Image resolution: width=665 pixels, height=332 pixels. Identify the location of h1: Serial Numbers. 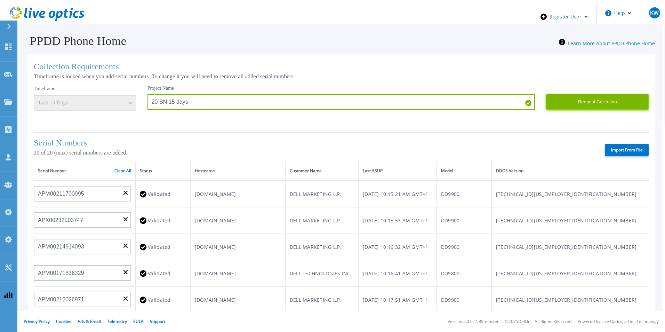
(313, 143).